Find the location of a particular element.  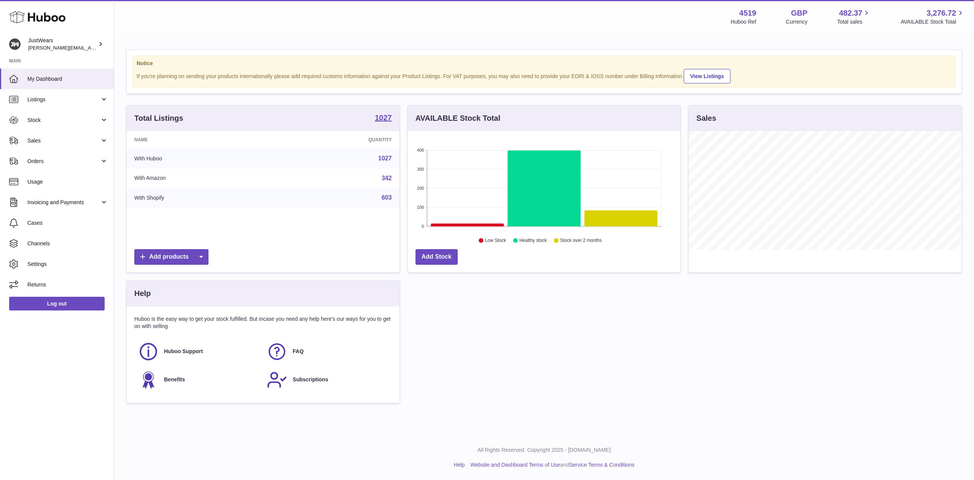

span: Huboo Support is located at coordinates (183, 351).